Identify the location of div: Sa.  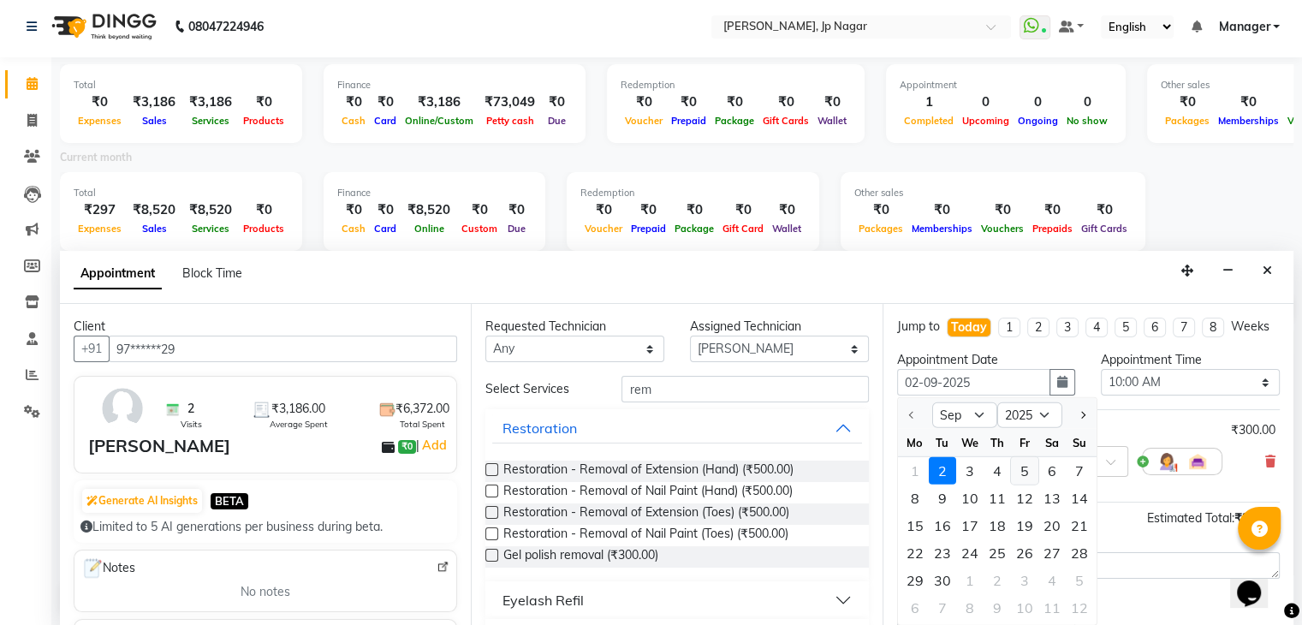
(1052, 443).